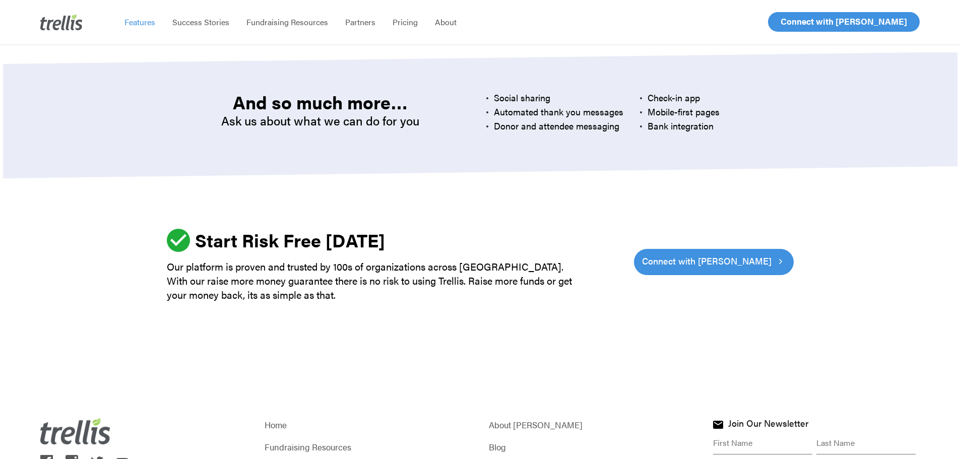  I want to click on li: Mobile-first pages, so click(717, 112).